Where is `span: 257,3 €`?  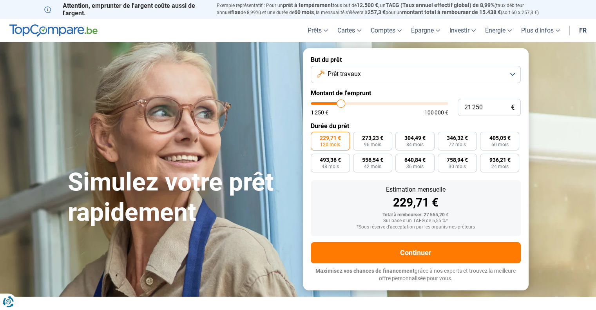
span: 257,3 € is located at coordinates (377, 12).